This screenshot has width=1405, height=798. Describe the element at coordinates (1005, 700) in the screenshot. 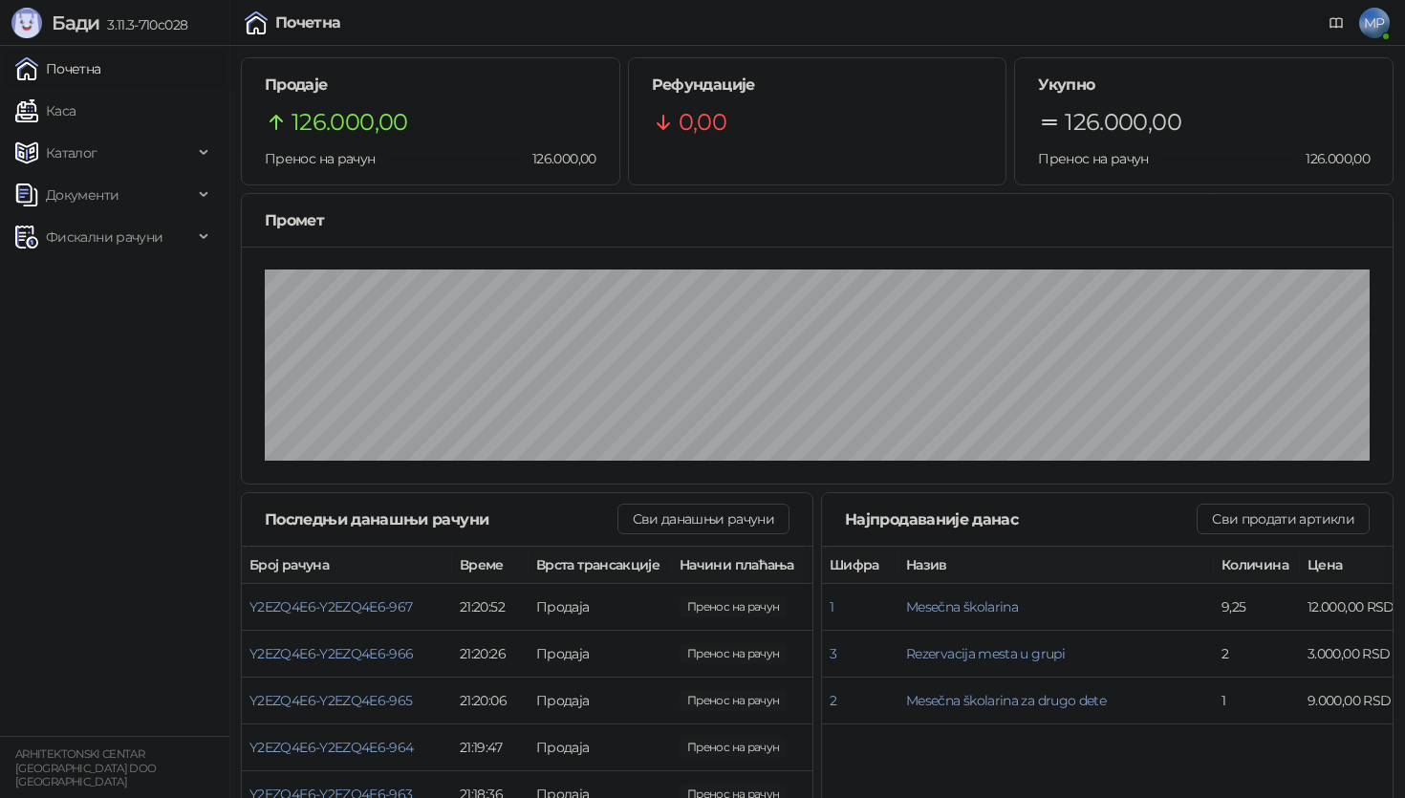

I see `button: Mesečna školarina za drugo dete` at that location.